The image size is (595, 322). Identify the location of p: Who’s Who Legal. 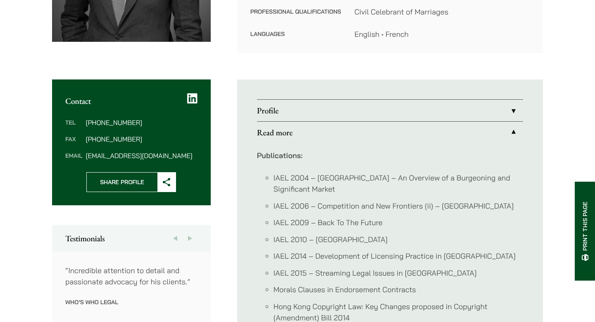
(131, 302).